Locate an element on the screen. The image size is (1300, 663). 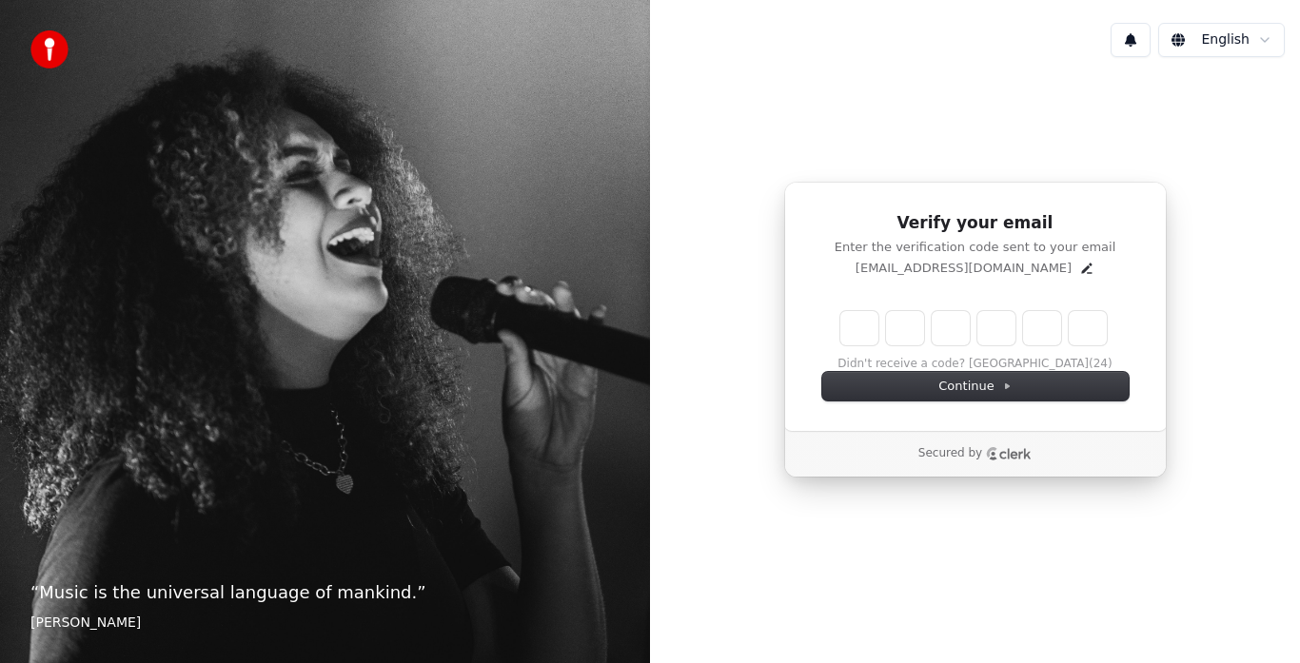
input: Digit 4 is located at coordinates (997, 328).